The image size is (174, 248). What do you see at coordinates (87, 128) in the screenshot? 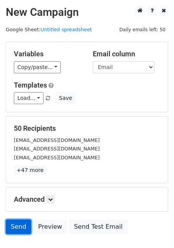
I see `h5: 50 Recipients` at bounding box center [87, 128].